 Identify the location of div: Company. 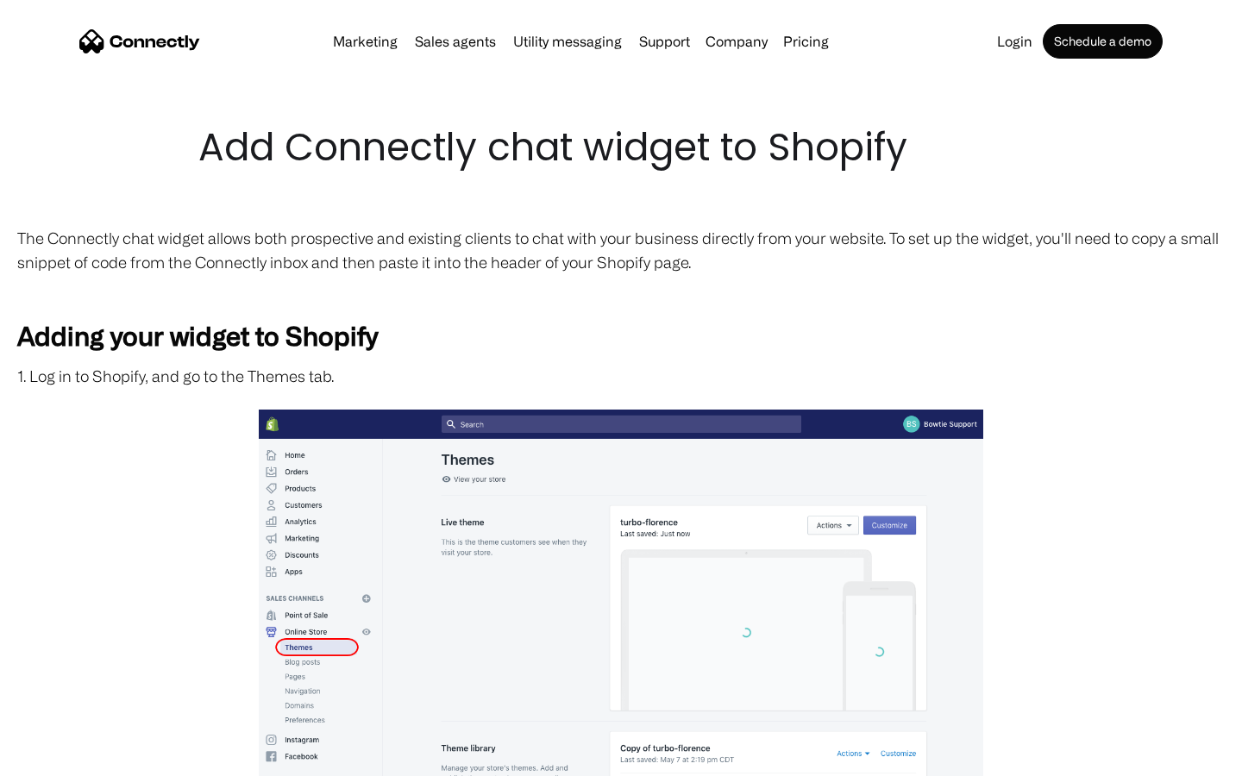
(736, 41).